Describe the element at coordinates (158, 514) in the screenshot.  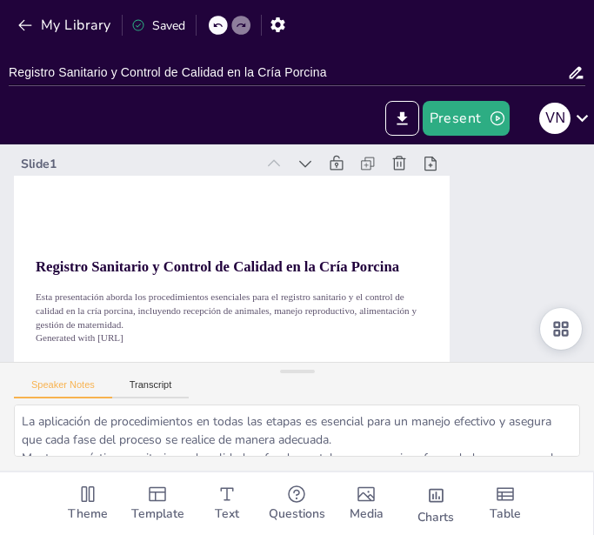
I see `span: Template` at that location.